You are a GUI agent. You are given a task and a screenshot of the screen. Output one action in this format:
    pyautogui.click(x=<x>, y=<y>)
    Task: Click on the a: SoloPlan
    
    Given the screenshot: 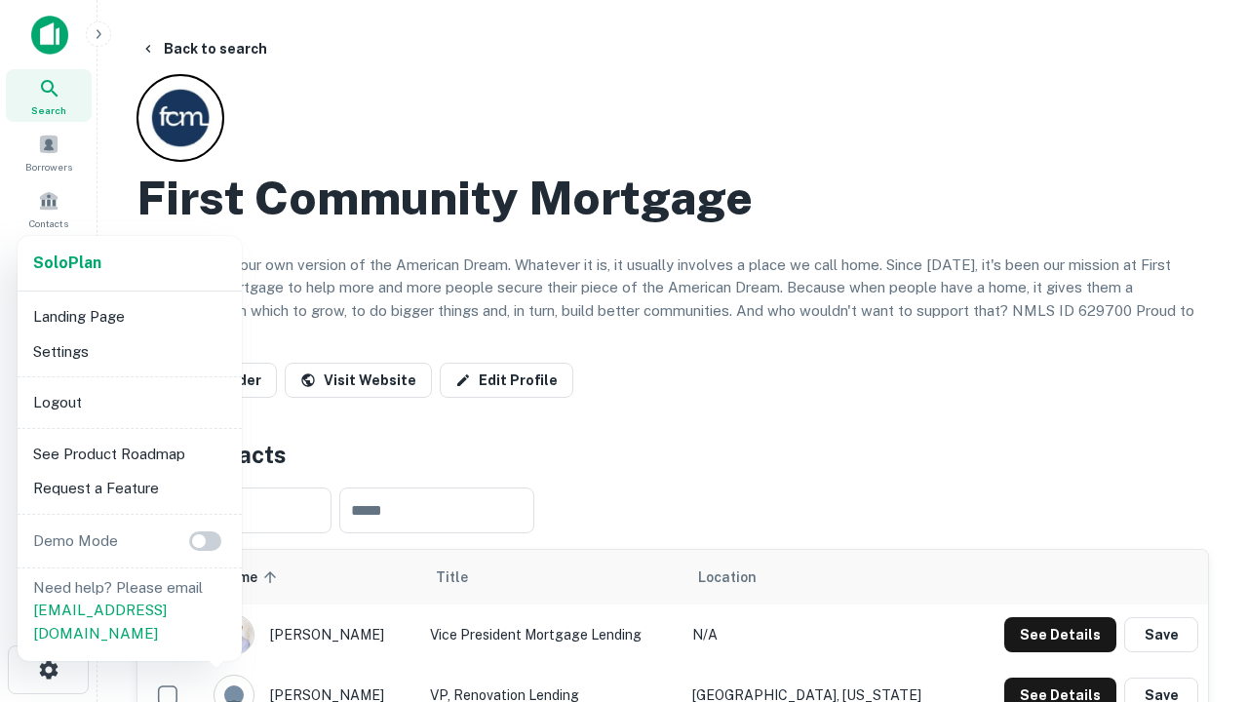 What is the action you would take?
    pyautogui.click(x=67, y=263)
    